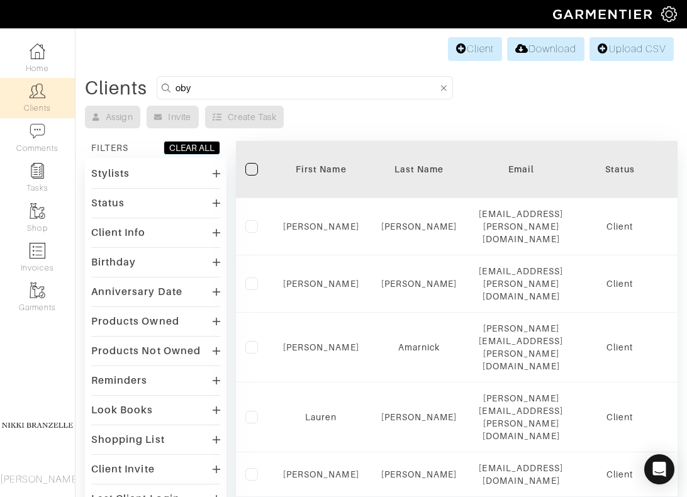 This screenshot has width=687, height=497. I want to click on div: Look Books, so click(122, 410).